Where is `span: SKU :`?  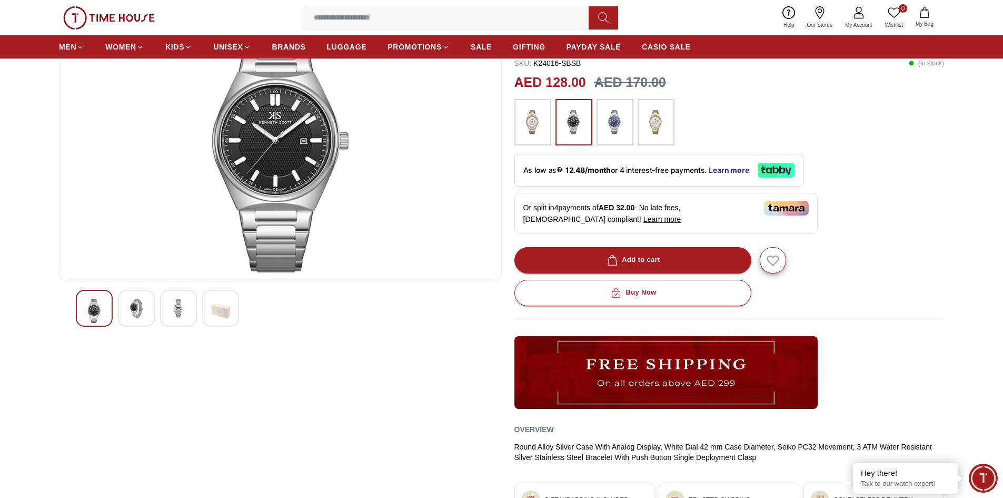 span: SKU : is located at coordinates (523, 63).